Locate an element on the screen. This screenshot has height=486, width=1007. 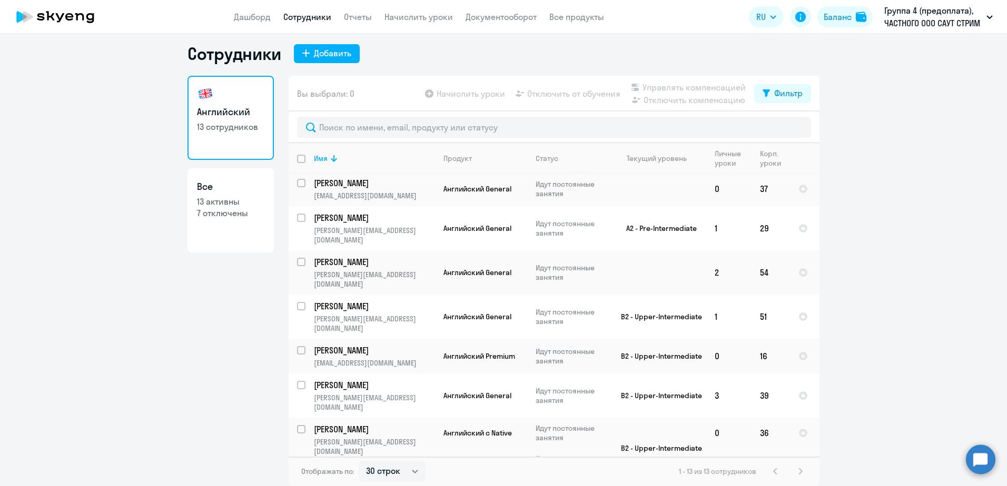
button: Балансbalance is located at coordinates (844, 17).